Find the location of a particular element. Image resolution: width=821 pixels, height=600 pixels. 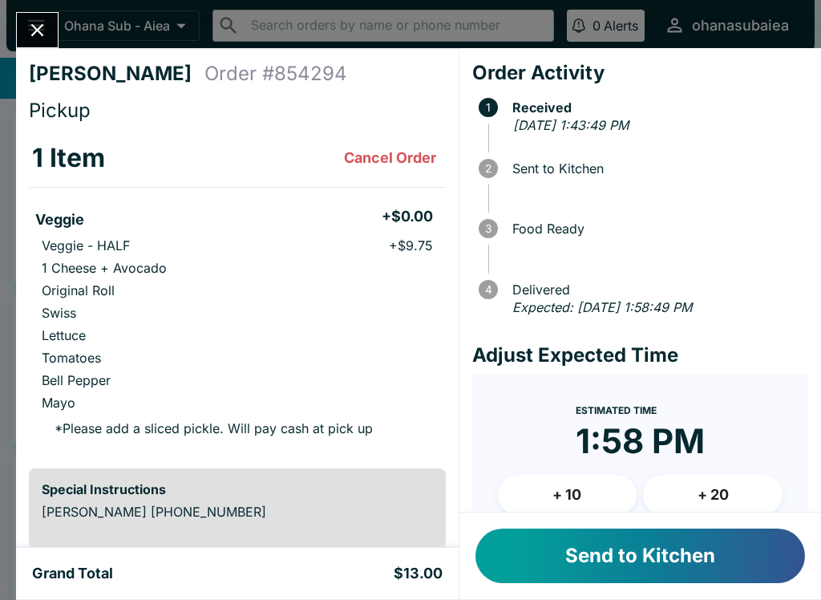

text: 1 is located at coordinates (489, 107).